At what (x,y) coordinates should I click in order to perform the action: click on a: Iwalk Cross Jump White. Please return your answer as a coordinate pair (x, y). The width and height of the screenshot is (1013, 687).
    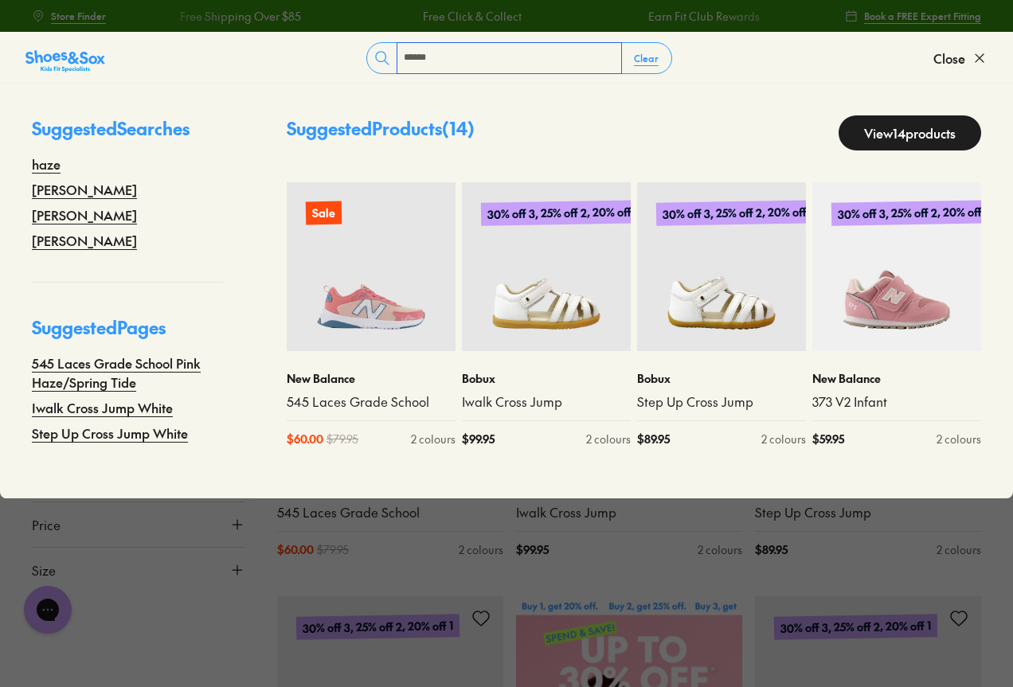
    Looking at the image, I should click on (102, 408).